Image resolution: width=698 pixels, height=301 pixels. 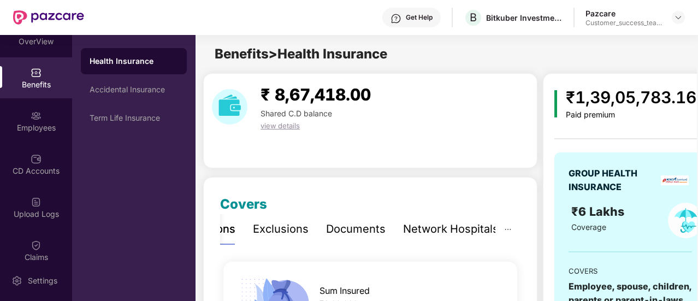 What do you see at coordinates (36, 116) in the screenshot?
I see `img: svg+xml;base64,PHN2ZyBpZD0iRW1wbG95ZWVzIiB4bWxucz0iaHR0cDovL3d3dy53My5vcmcvMjAwMC9zdmciIHdpZHRoPS...` at bounding box center [36, 116].